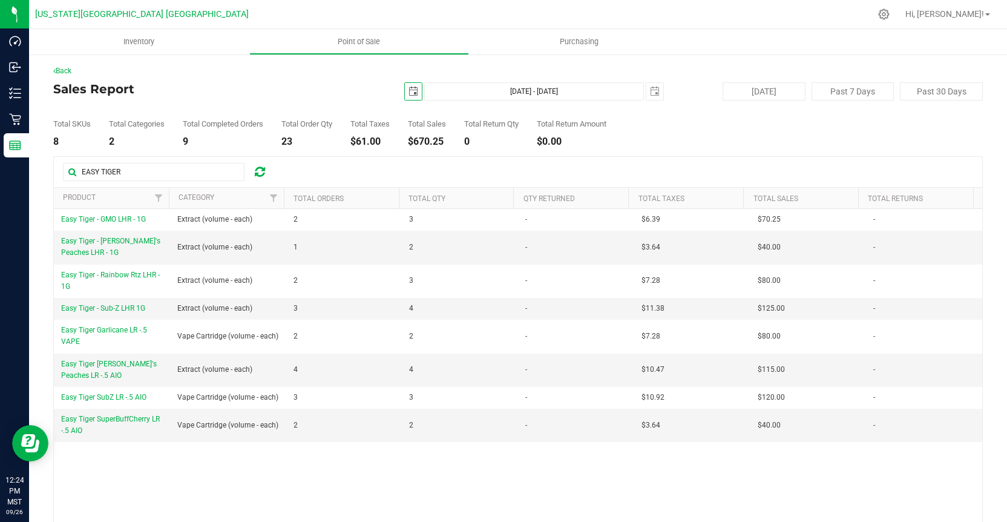  What do you see at coordinates (223, 123) in the screenshot?
I see `div: Total Completed Orders` at bounding box center [223, 123].